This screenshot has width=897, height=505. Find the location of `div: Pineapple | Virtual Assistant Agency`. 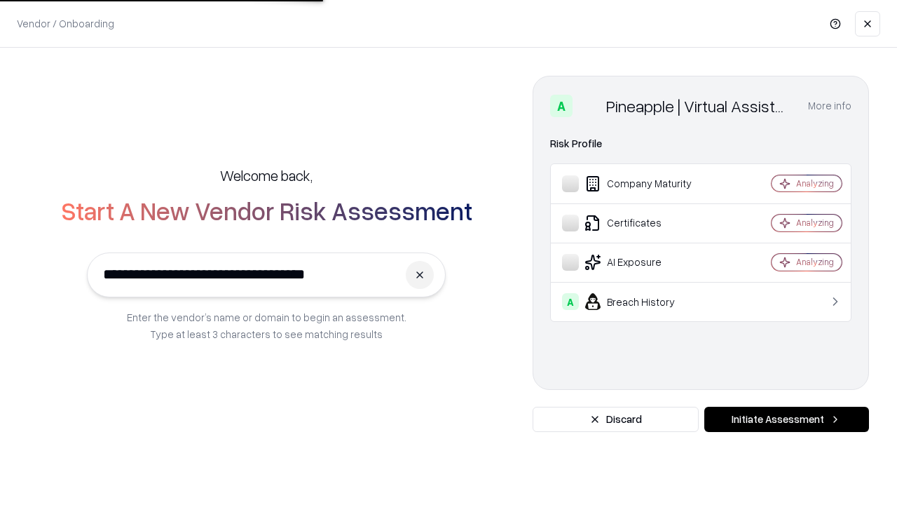

div: Pineapple | Virtual Assistant Agency is located at coordinates (699, 106).